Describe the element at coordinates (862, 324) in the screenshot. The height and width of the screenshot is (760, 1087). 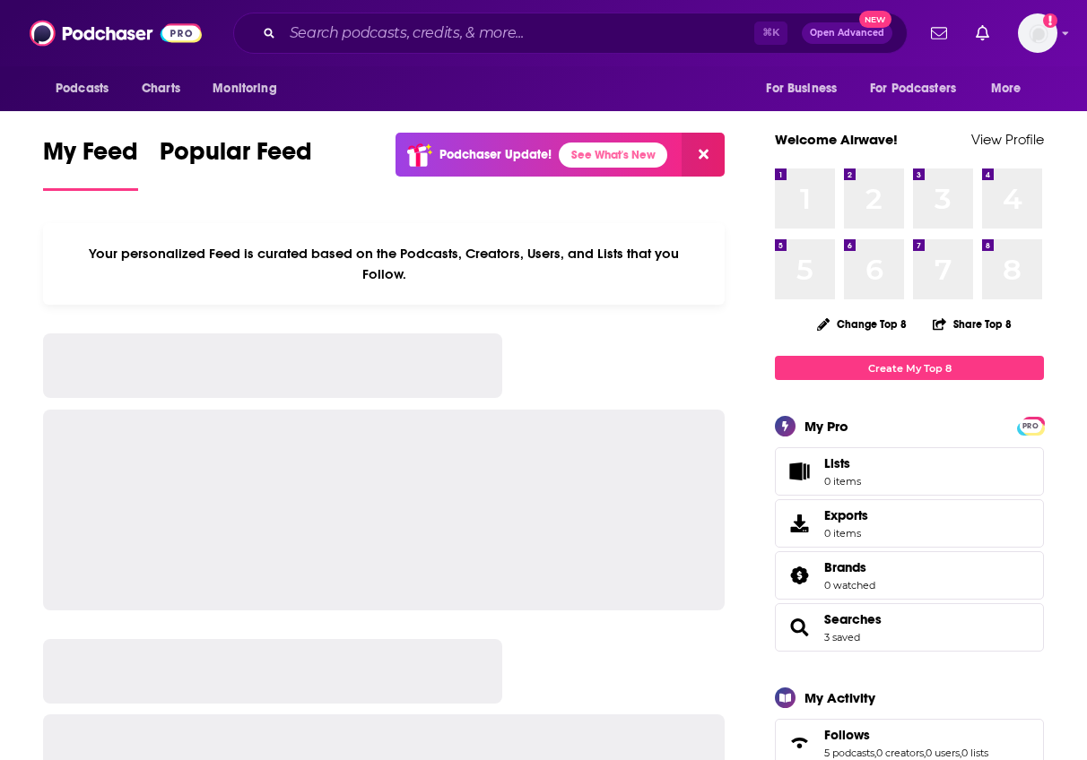
I see `button: Change Top 8` at that location.